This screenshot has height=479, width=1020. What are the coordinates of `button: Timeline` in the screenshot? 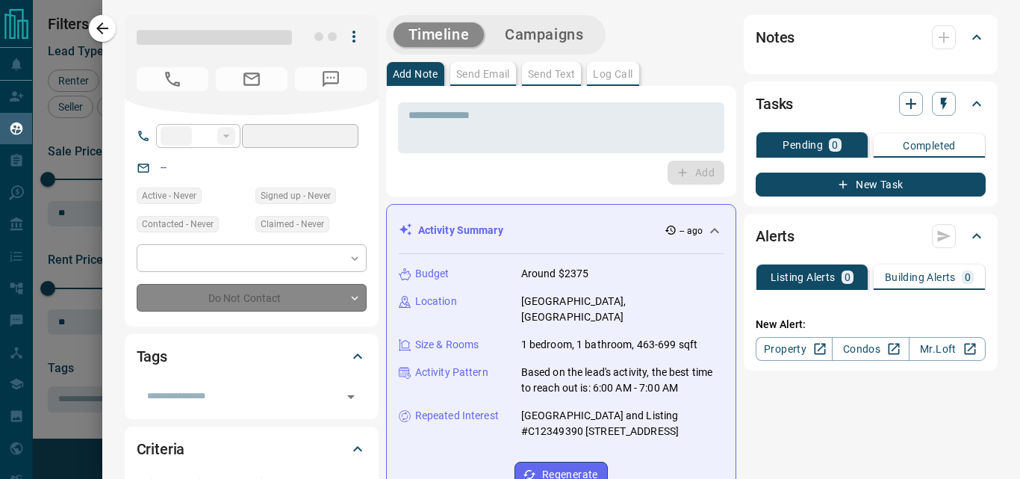 It's located at (439, 34).